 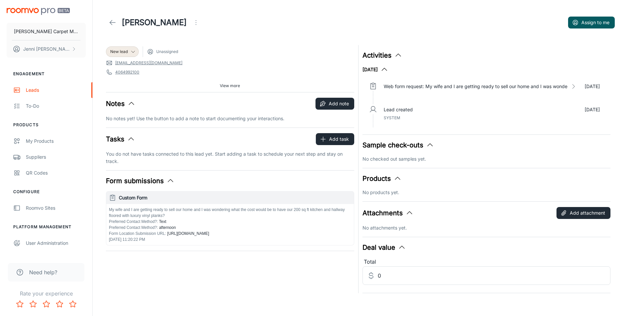 I want to click on button: Add task, so click(x=335, y=139).